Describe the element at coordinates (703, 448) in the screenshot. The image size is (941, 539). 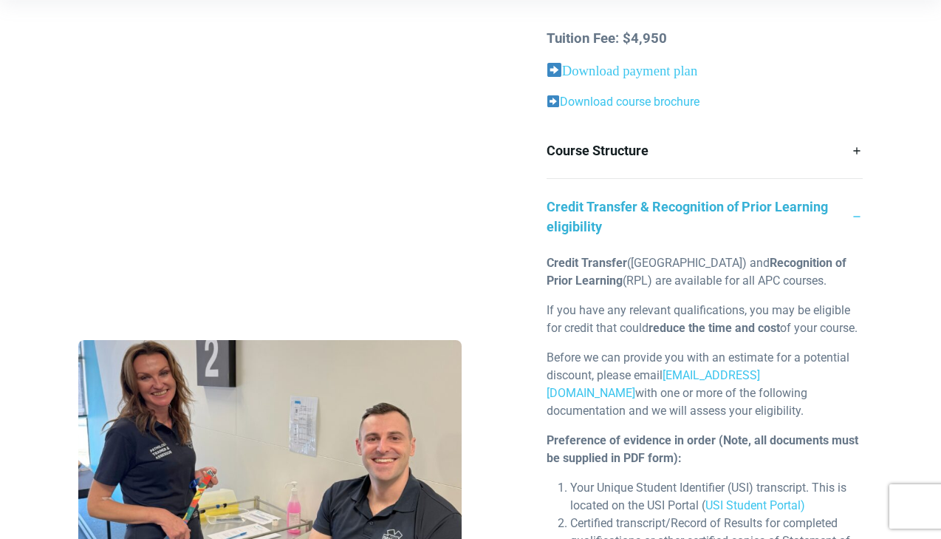
I see `strong: Preference of evidence in order (Note, all documents must be supplied in PDF form):` at that location.